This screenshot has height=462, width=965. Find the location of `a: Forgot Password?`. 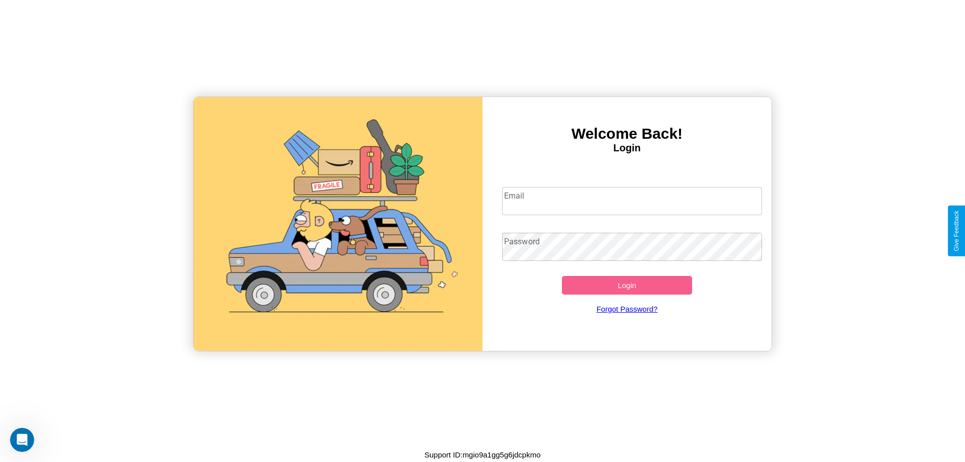

a: Forgot Password? is located at coordinates (627, 308).